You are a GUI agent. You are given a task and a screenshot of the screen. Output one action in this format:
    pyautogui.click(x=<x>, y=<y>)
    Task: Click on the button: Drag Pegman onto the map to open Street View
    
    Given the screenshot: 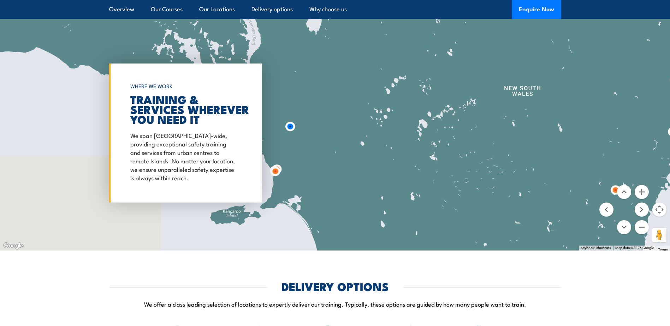 What is the action you would take?
    pyautogui.click(x=659, y=235)
    